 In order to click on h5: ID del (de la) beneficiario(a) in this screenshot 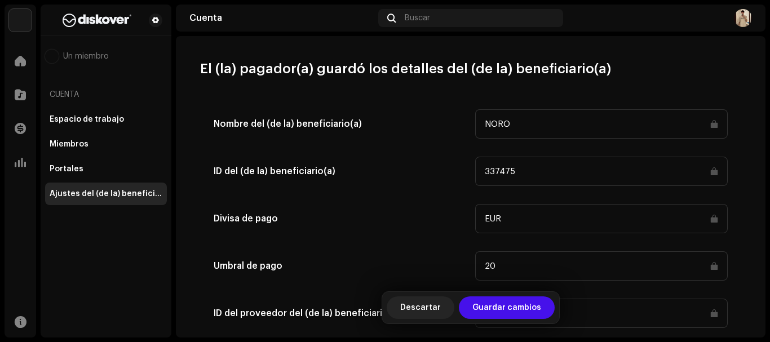, I will do `click(340, 171)`.